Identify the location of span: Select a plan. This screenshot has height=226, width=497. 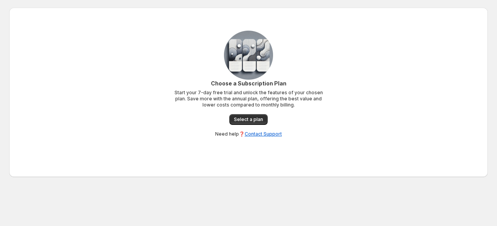
(249, 120).